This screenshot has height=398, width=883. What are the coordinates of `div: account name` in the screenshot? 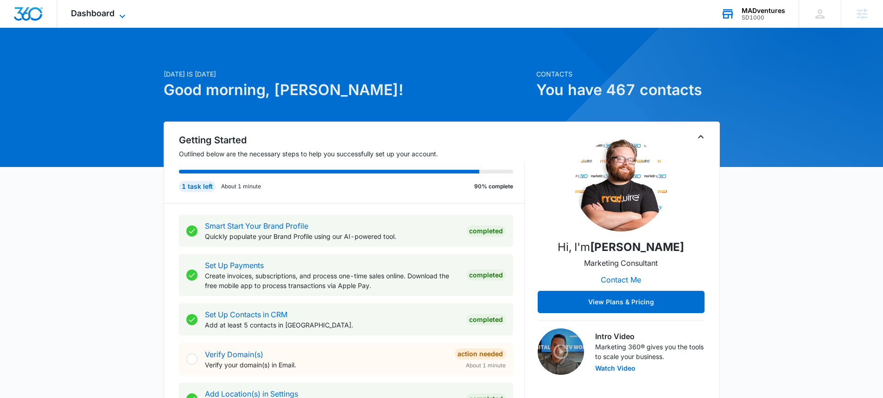 It's located at (764, 11).